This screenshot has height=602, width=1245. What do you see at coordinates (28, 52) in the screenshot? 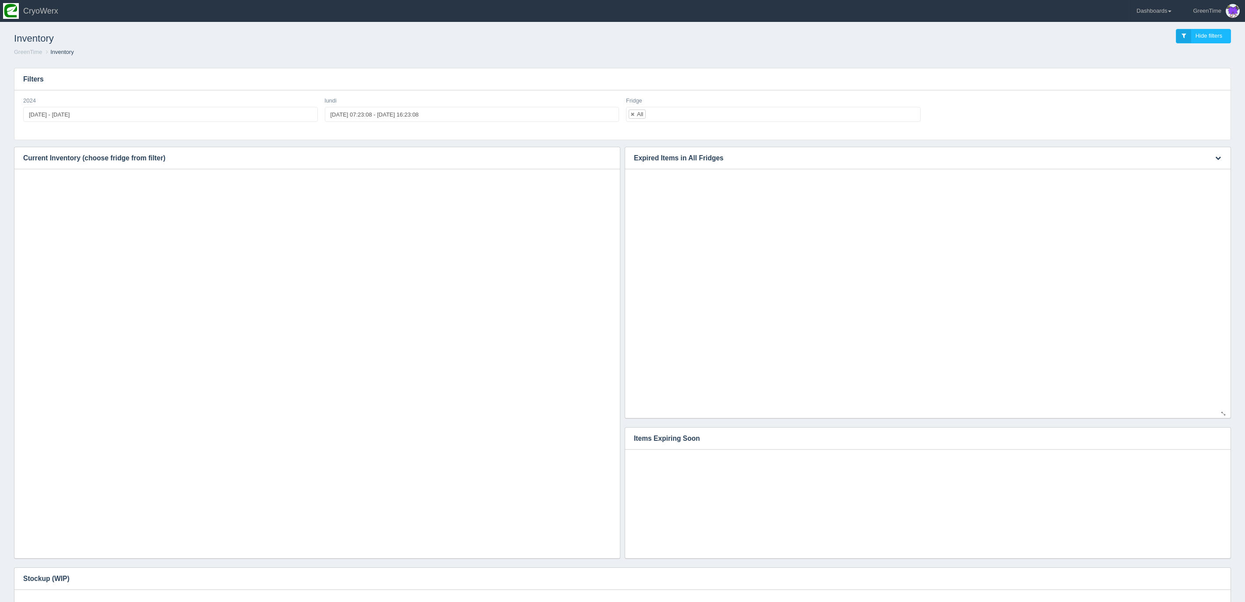
I see `a: GreenTime` at bounding box center [28, 52].